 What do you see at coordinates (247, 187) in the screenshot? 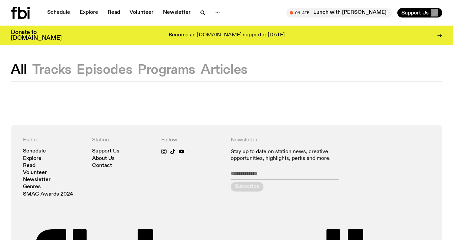
I see `button: Subscribe` at bounding box center [247, 187].